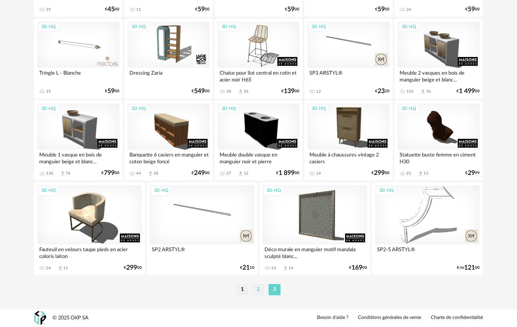  I want to click on a: 3D HQ Déco murale en manguier motif mandala sculpté blanc... 23 Download icon 14 €16900, so click(315, 229).